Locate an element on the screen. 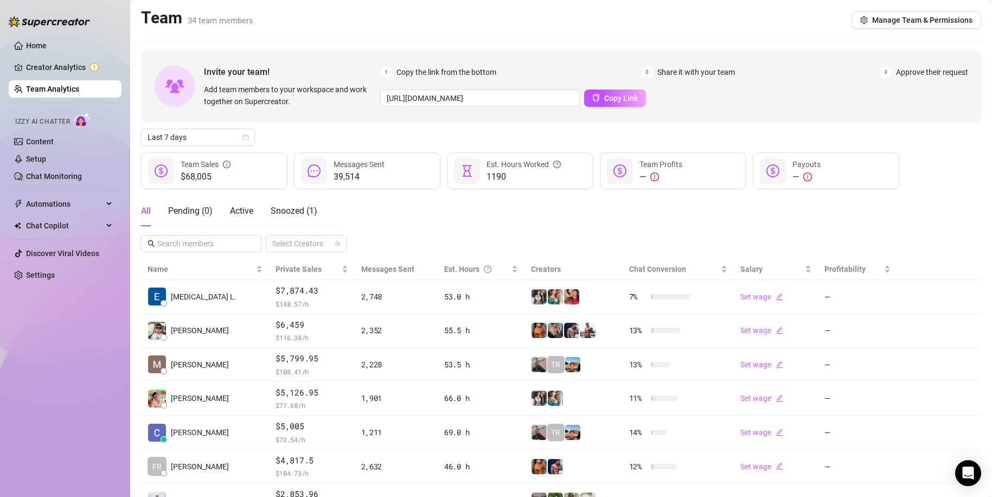  span: Chat Copilot is located at coordinates (65, 226).